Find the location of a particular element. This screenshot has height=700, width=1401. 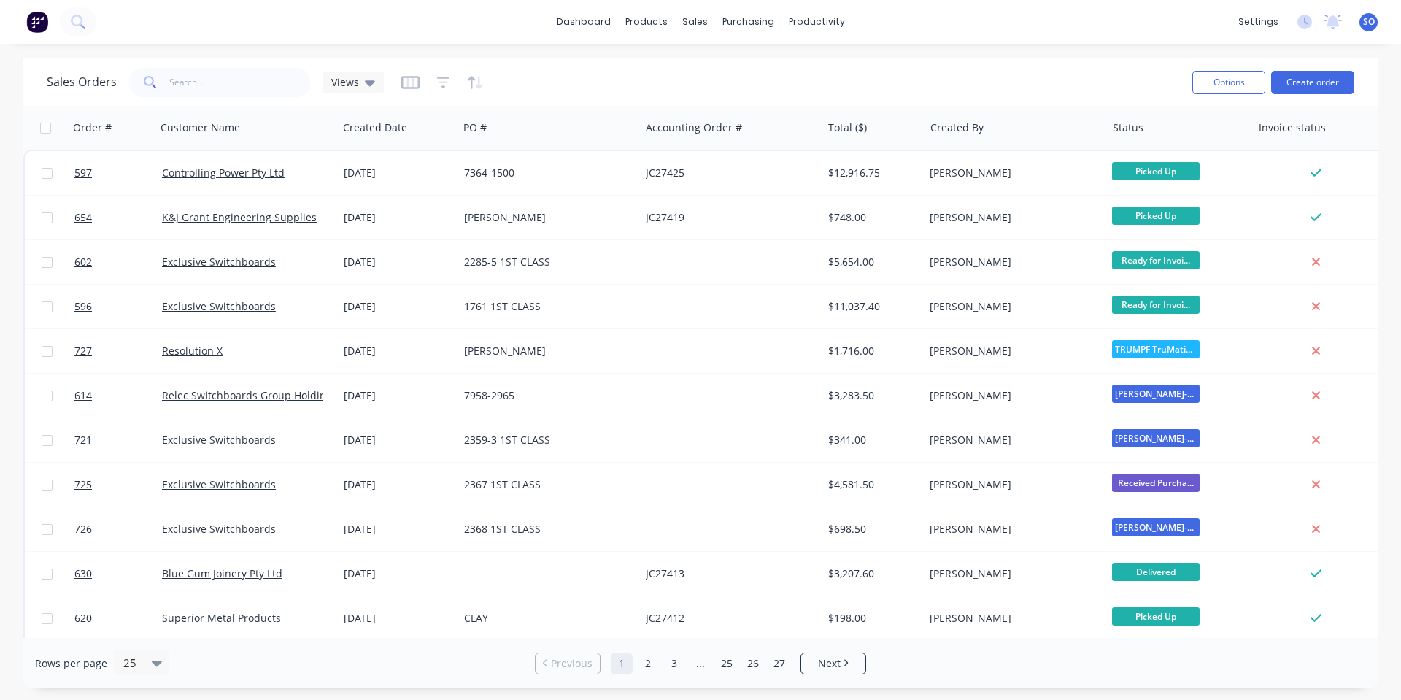

a: Relec Switchboards Group Holdings is located at coordinates (250, 395).